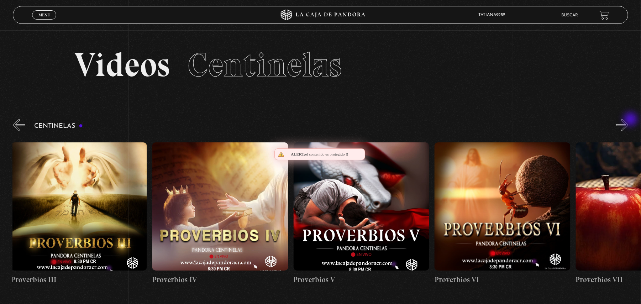 The width and height of the screenshot is (641, 304). What do you see at coordinates (503, 214) in the screenshot?
I see `a: Proverbios VI` at bounding box center [503, 214].